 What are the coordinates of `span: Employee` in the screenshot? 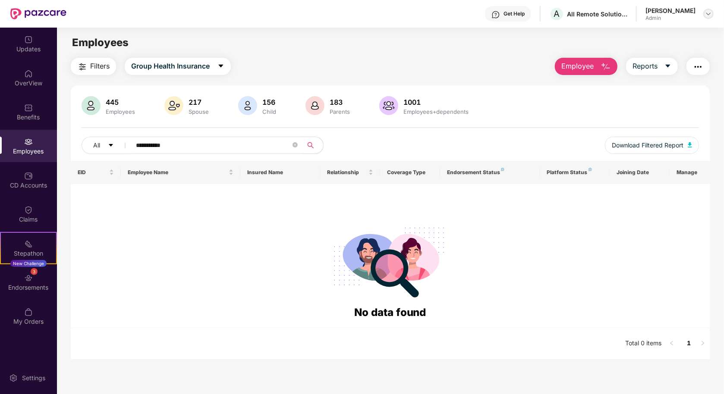 It's located at (577, 66).